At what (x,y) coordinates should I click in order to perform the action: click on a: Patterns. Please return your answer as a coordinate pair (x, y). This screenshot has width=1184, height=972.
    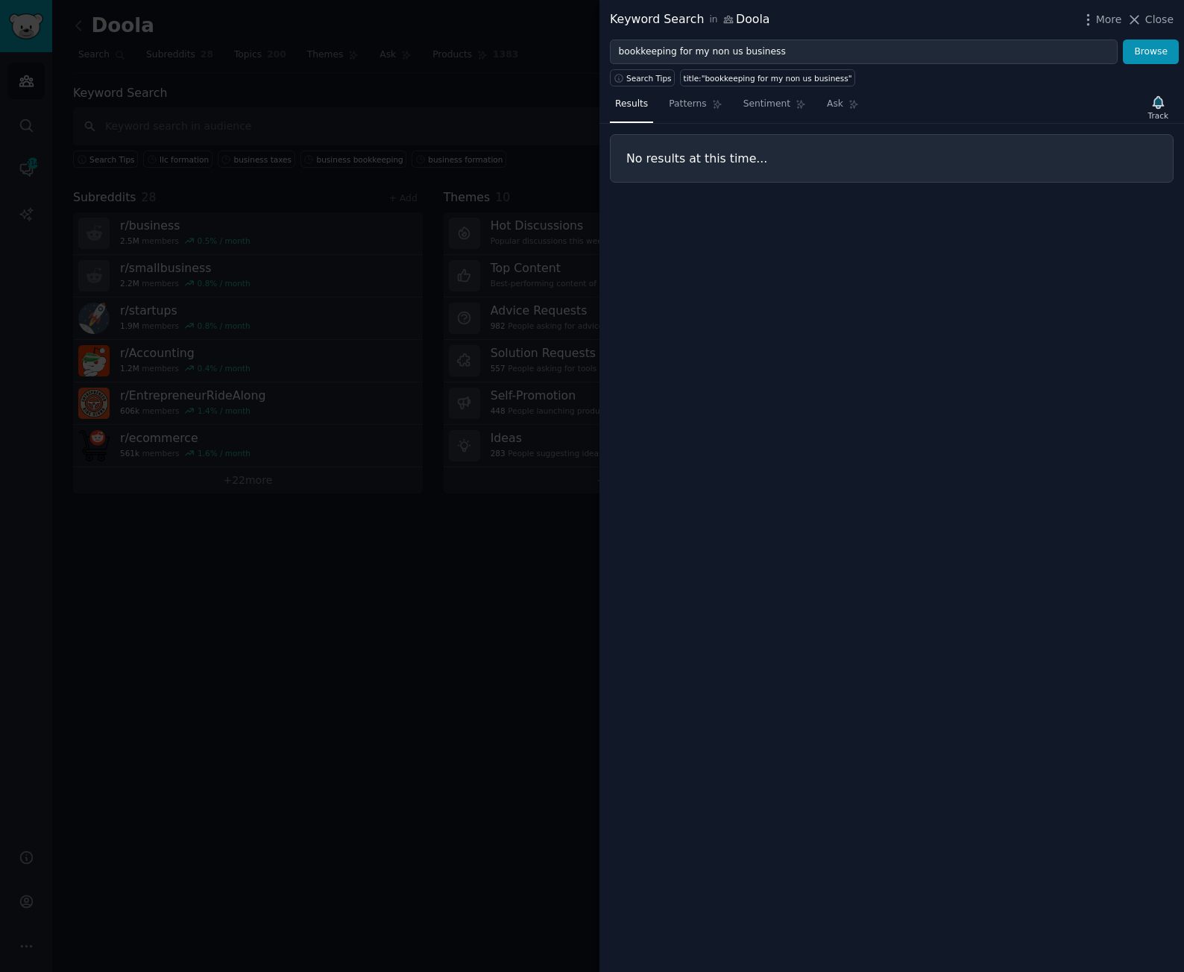
    Looking at the image, I should click on (695, 107).